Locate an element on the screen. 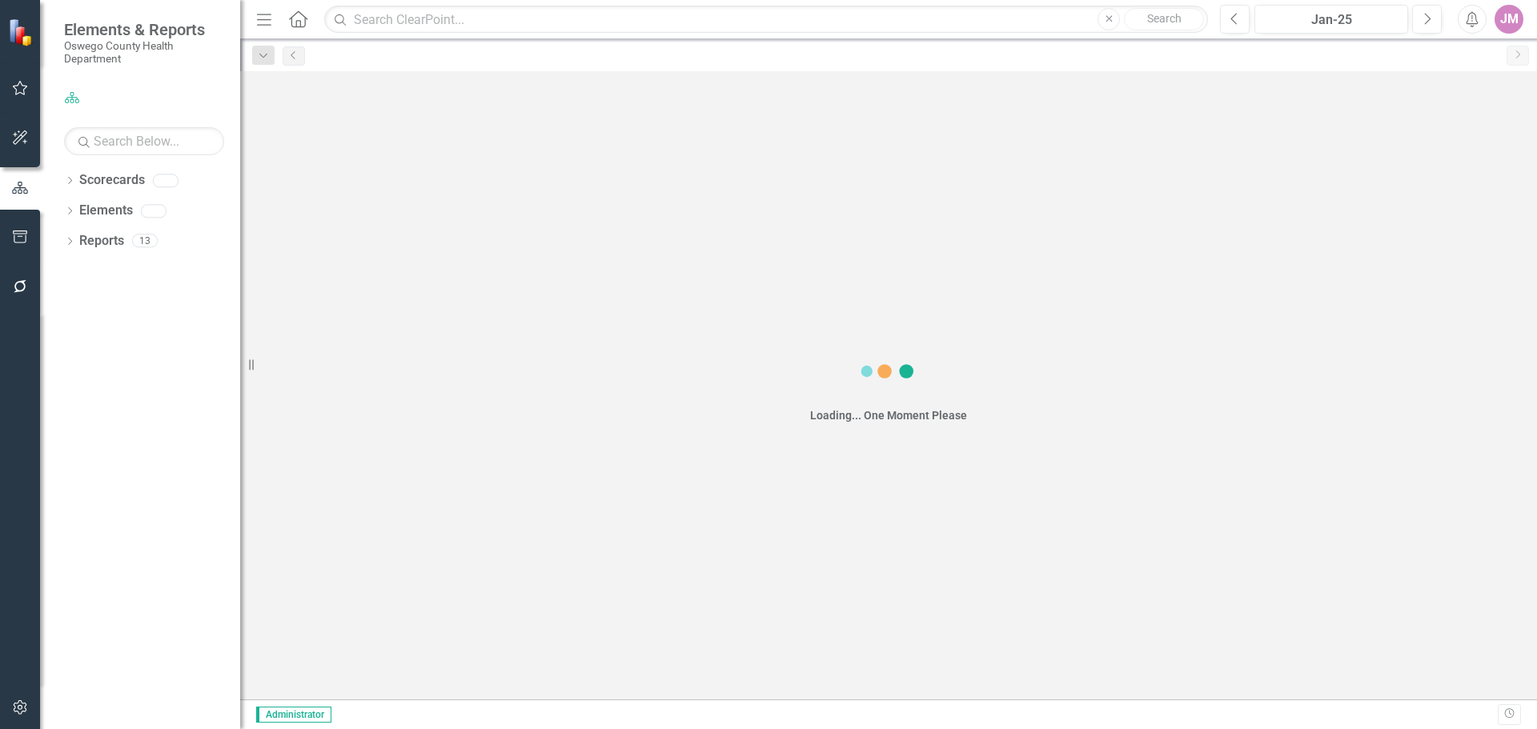 Image resolution: width=1537 pixels, height=729 pixels. input: Search ClearPoint... is located at coordinates (766, 19).